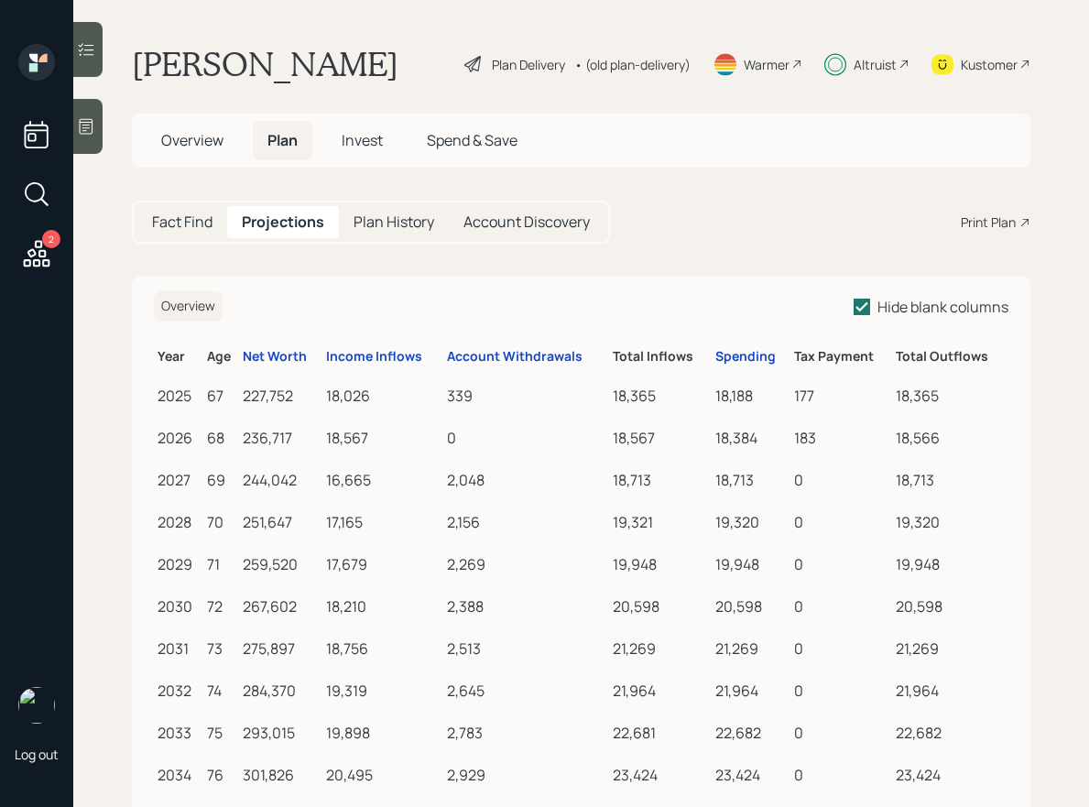 The image size is (1089, 807). Describe the element at coordinates (527, 522) in the screenshot. I see `div: 2,156` at that location.